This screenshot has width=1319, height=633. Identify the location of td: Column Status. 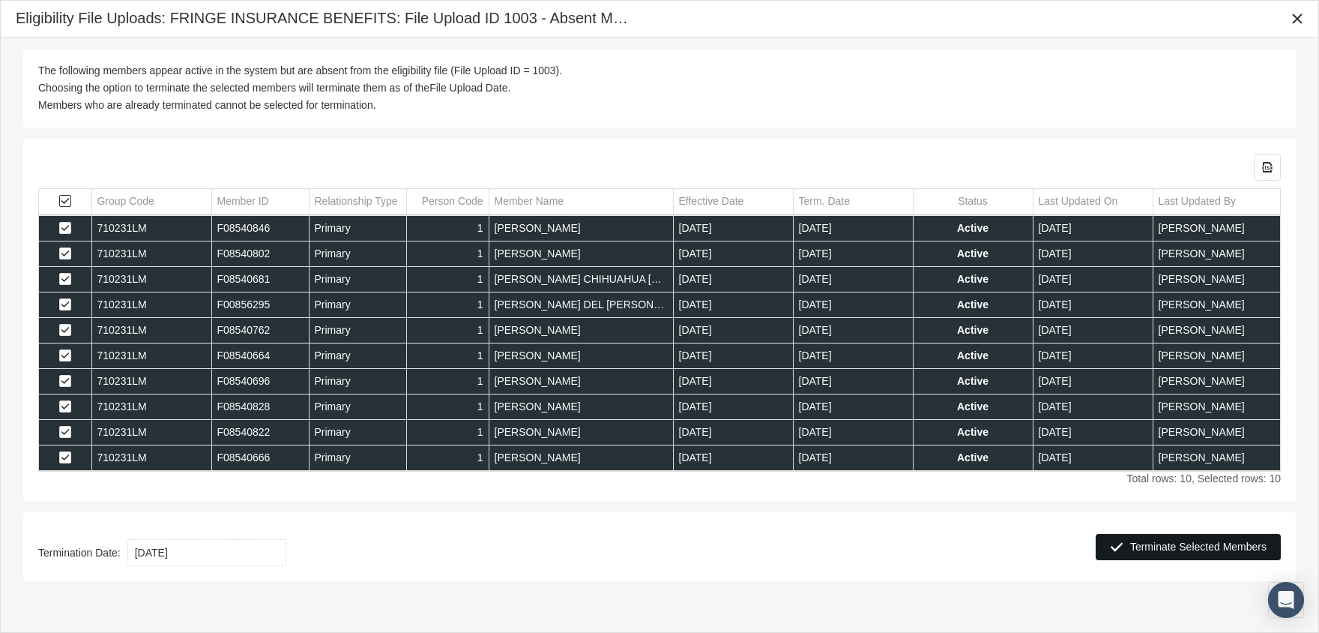
(973, 202).